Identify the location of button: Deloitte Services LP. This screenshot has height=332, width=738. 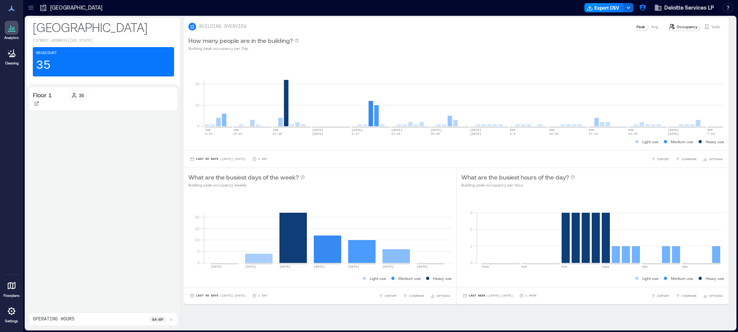
(684, 8).